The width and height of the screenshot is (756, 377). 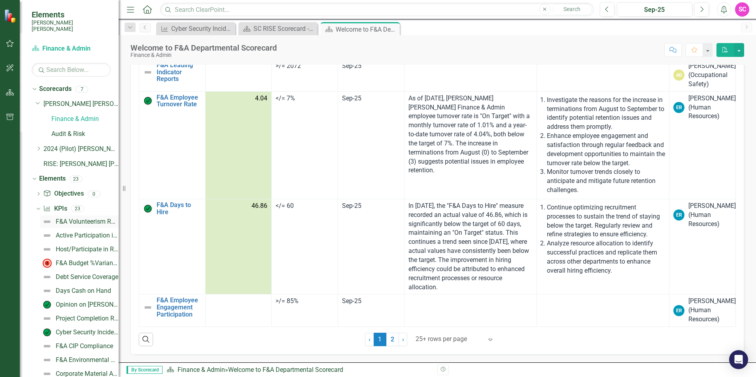 I want to click on span: 1, so click(x=380, y=340).